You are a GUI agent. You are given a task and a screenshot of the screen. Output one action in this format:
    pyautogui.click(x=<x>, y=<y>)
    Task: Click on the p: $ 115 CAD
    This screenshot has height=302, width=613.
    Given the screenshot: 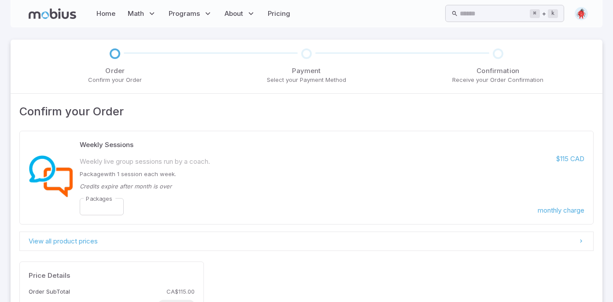 What is the action you would take?
    pyautogui.click(x=570, y=159)
    